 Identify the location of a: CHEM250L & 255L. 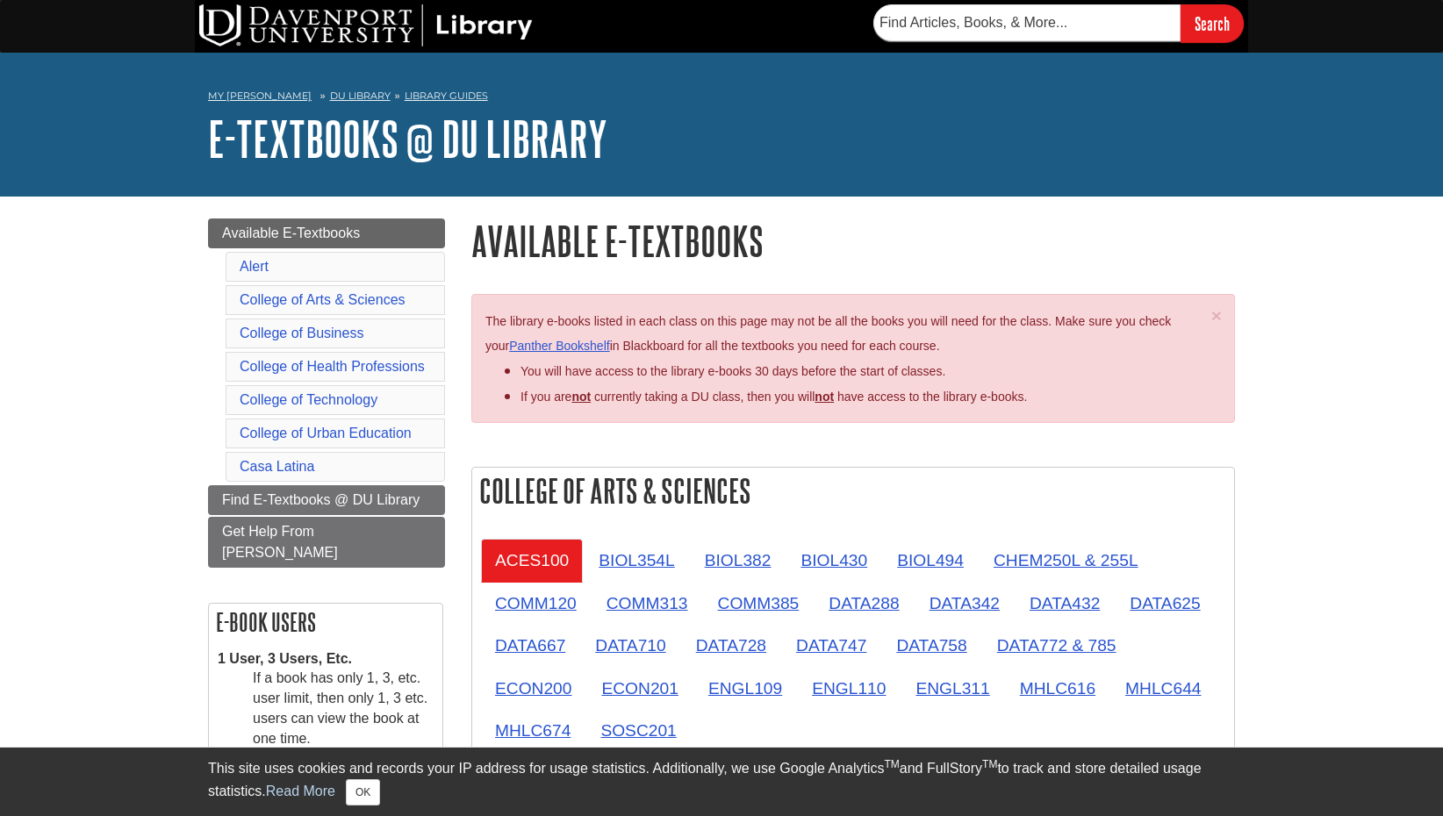
(1065, 560).